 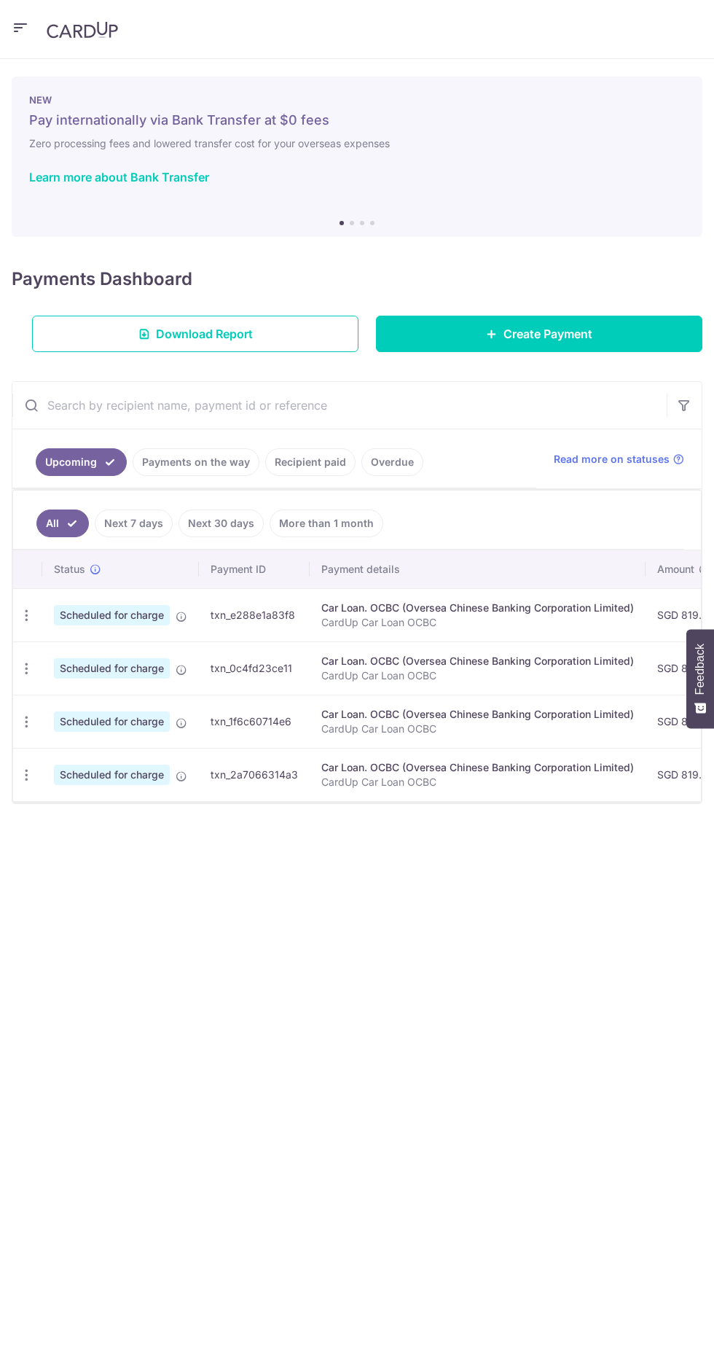 I want to click on input: Search by recipient name, payment id or reference, so click(x=340, y=405).